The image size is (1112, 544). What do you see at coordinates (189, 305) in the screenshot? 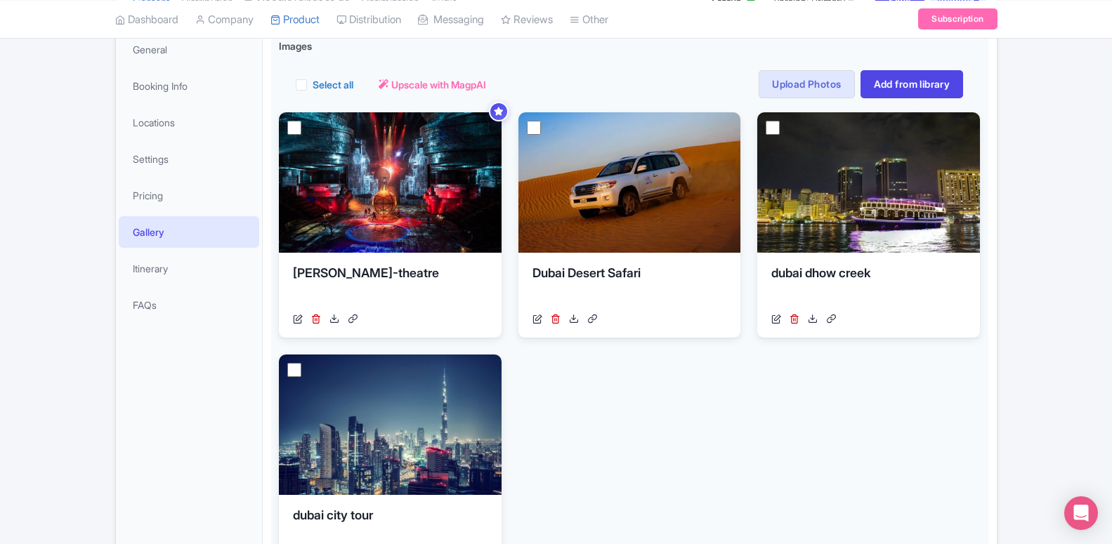
I see `a: FAQs` at bounding box center [189, 305].